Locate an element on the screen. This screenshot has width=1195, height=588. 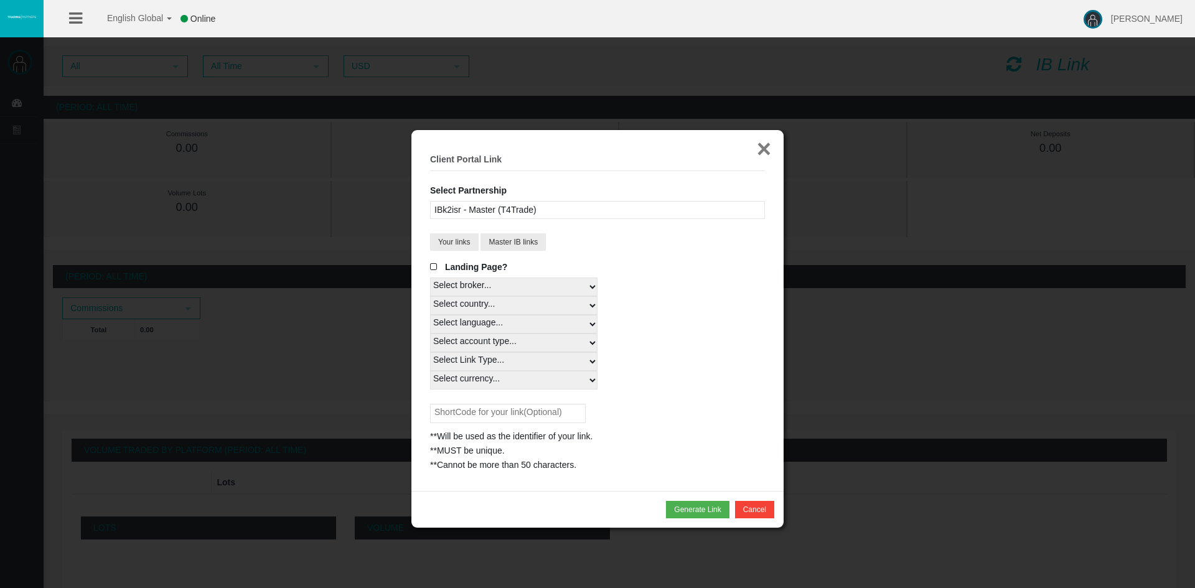
button: Your links is located at coordinates (455, 242).